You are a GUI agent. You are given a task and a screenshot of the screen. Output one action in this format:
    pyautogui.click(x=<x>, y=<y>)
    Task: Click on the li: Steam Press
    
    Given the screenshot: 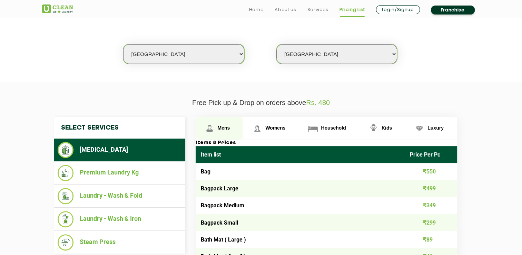 What is the action you would take?
    pyautogui.click(x=120, y=242)
    